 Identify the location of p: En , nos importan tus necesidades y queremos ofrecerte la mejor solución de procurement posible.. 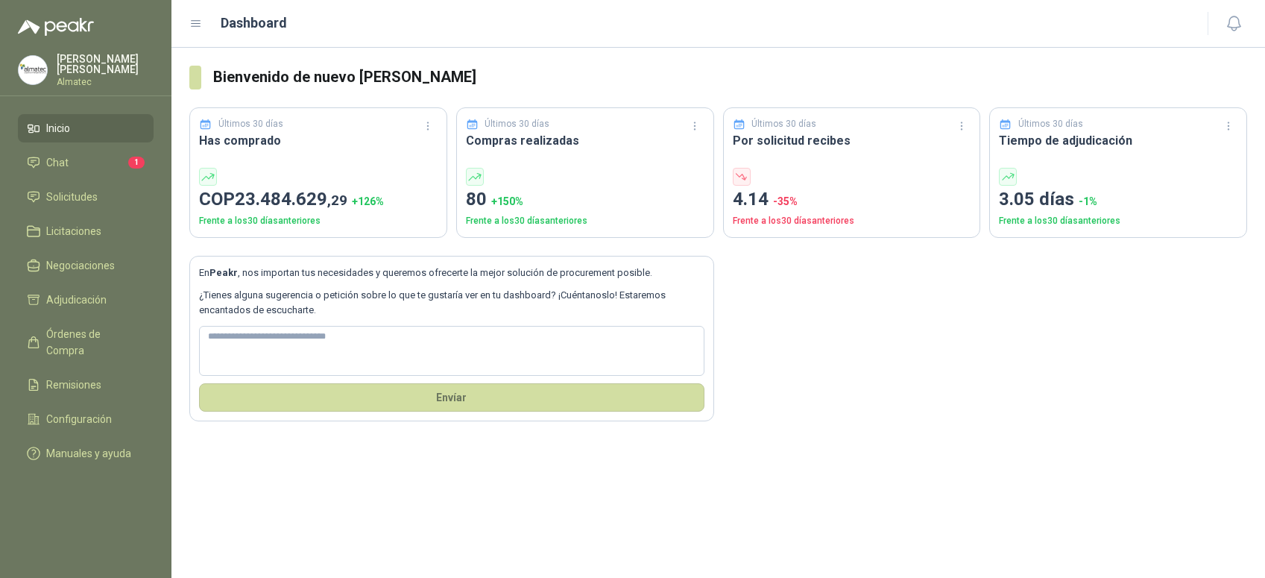
(452, 273).